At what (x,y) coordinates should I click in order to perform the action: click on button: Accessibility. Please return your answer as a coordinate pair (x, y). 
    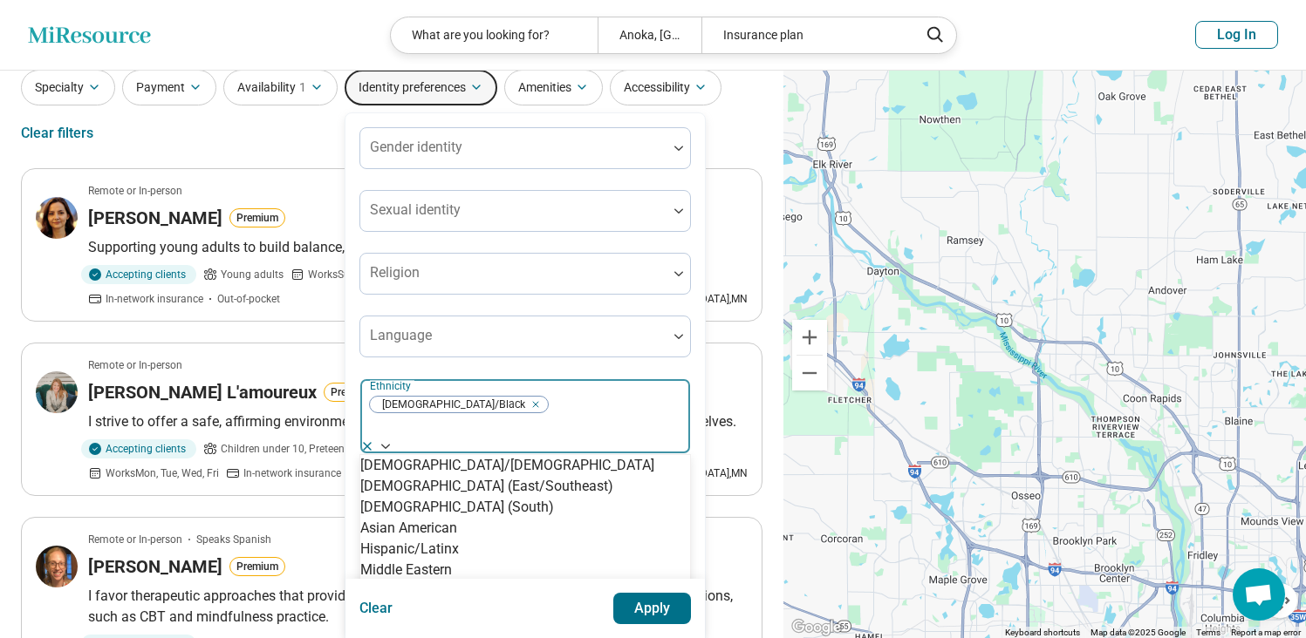
    Looking at the image, I should click on (665, 87).